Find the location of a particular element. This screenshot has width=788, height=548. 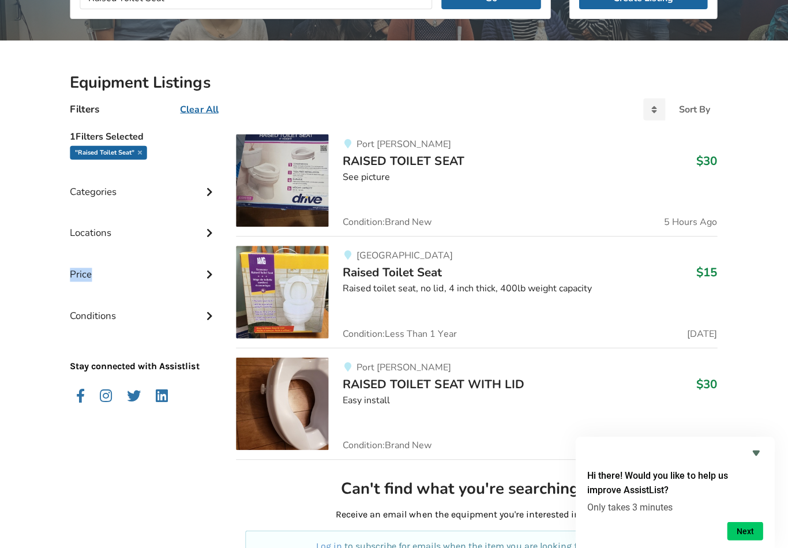

h2: Hi there! Would you like to help us improve AssistList? is located at coordinates (675, 482).